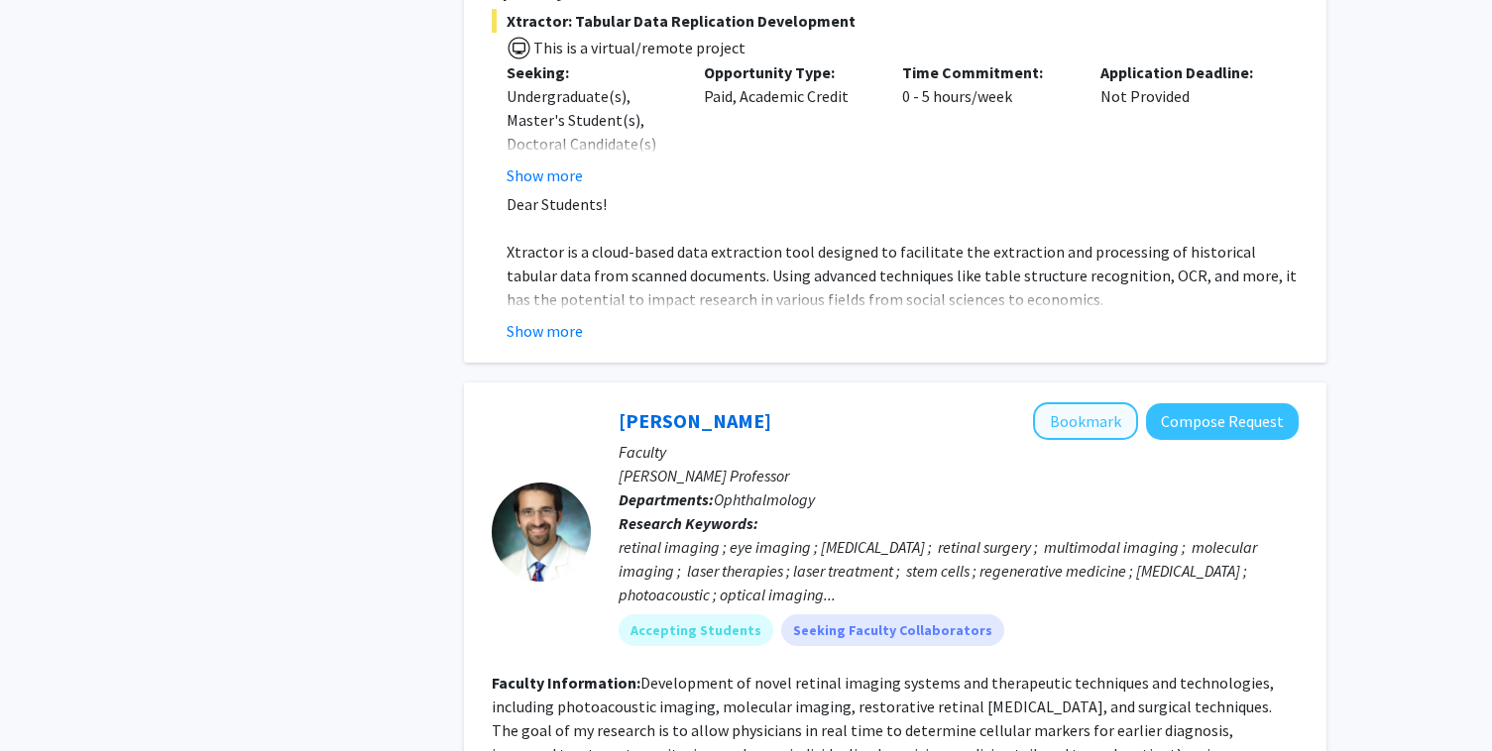 The width and height of the screenshot is (1492, 751). Describe the element at coordinates (591, 72) in the screenshot. I see `p: Seeking:` at that location.